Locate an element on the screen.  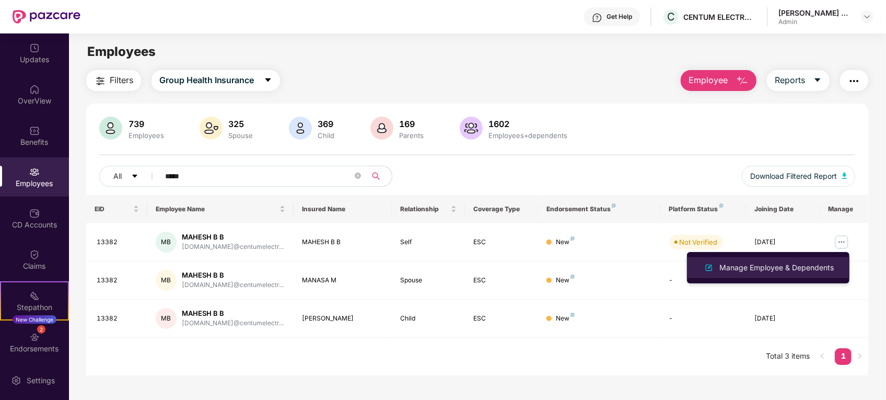
span: Group Health Insurance is located at coordinates (207, 80).